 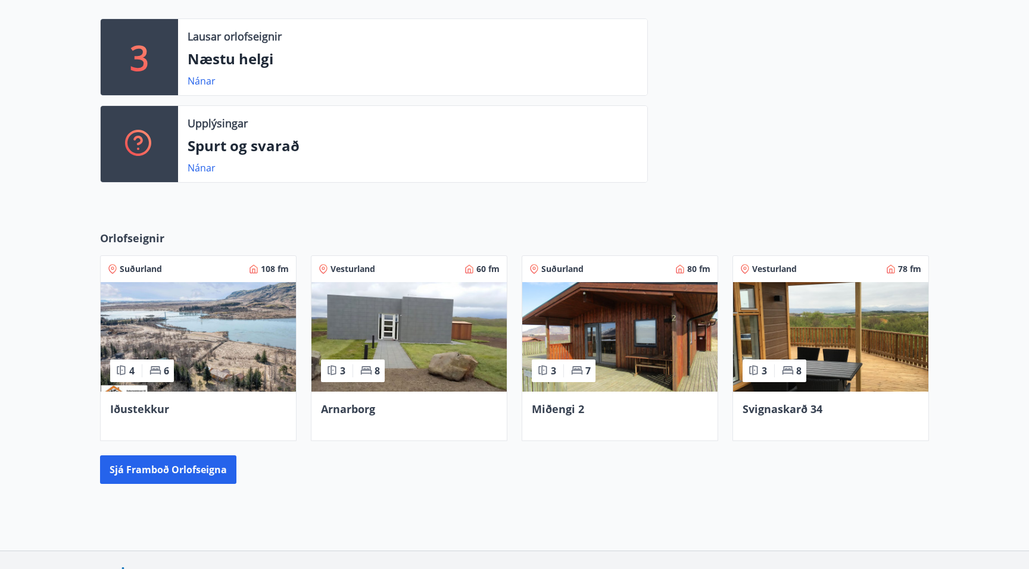 I want to click on span: 7, so click(x=588, y=371).